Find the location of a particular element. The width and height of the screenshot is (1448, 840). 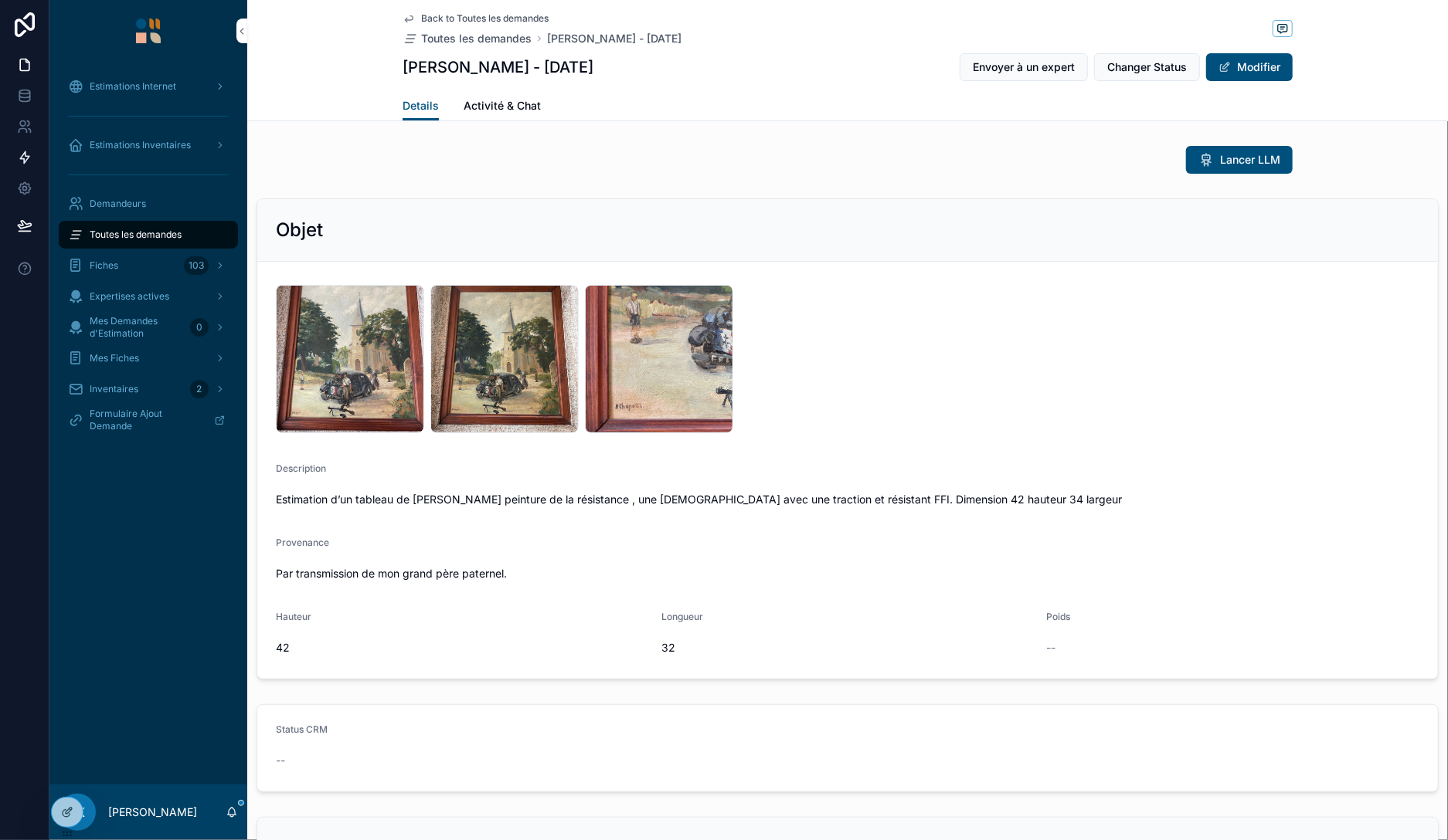

span: Estimations Internet is located at coordinates (133, 87).